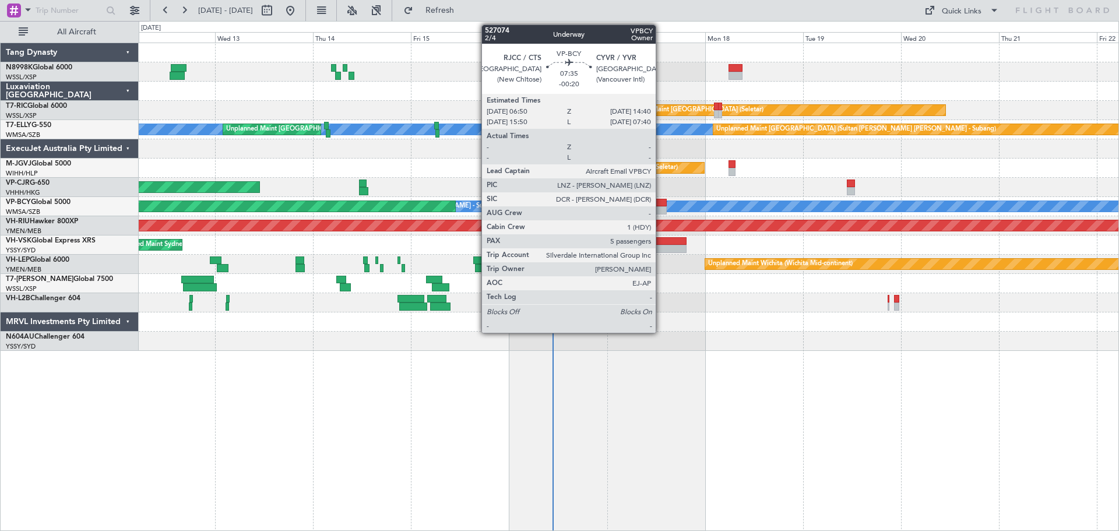  I want to click on a: T7-RICGlobal 6000, so click(36, 106).